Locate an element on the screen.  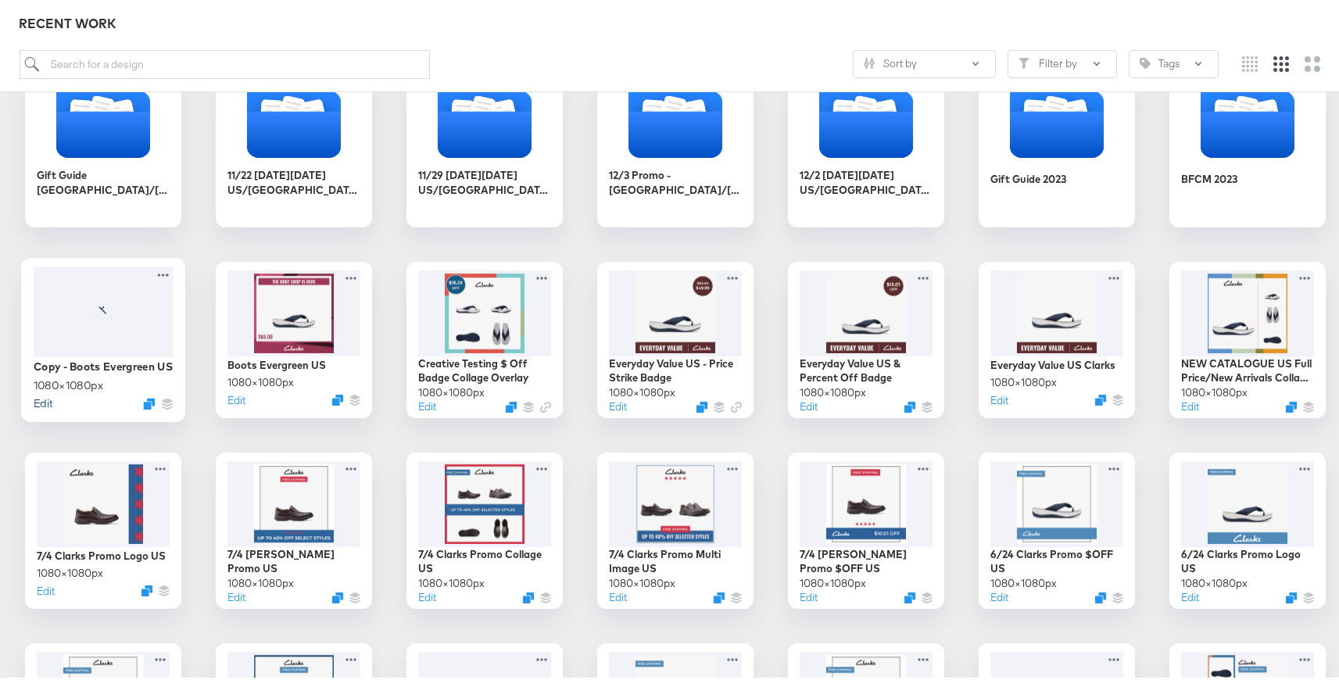
svg: Large grid is located at coordinates (1313, 61).